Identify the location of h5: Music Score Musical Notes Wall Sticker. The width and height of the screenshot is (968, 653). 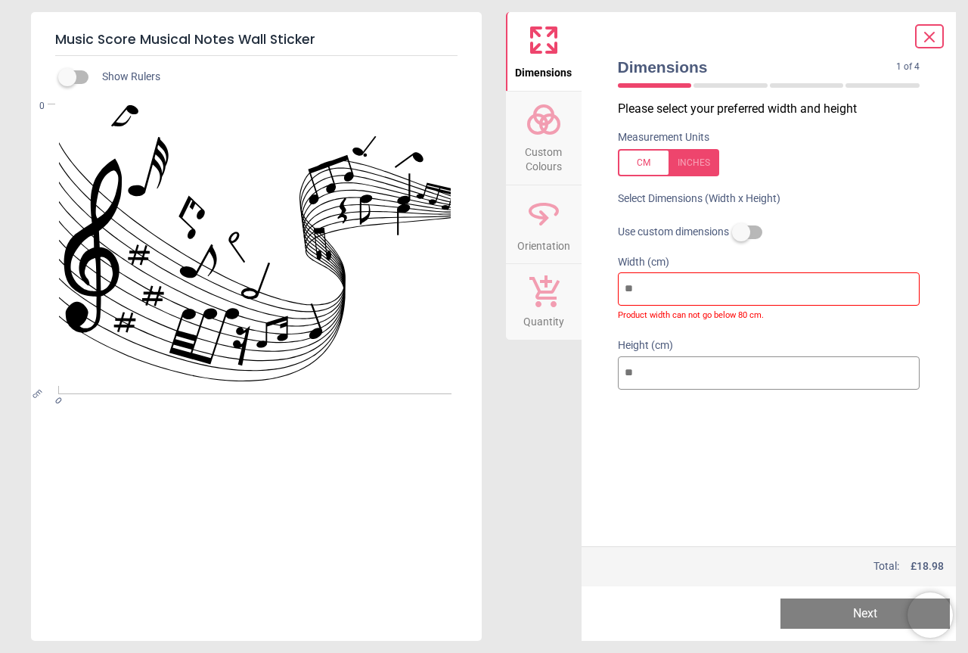
(256, 40).